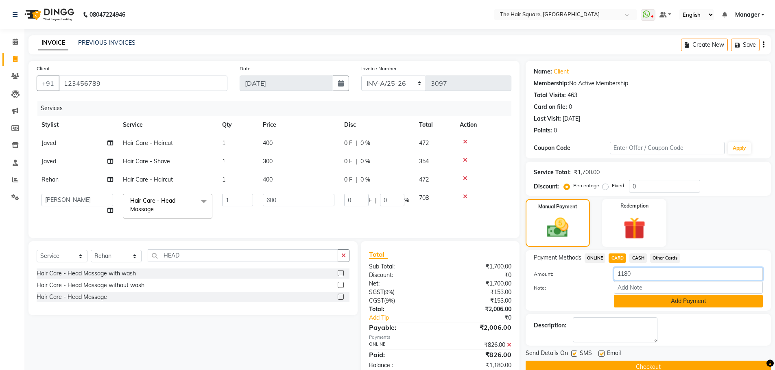  I want to click on th: Action, so click(483, 125).